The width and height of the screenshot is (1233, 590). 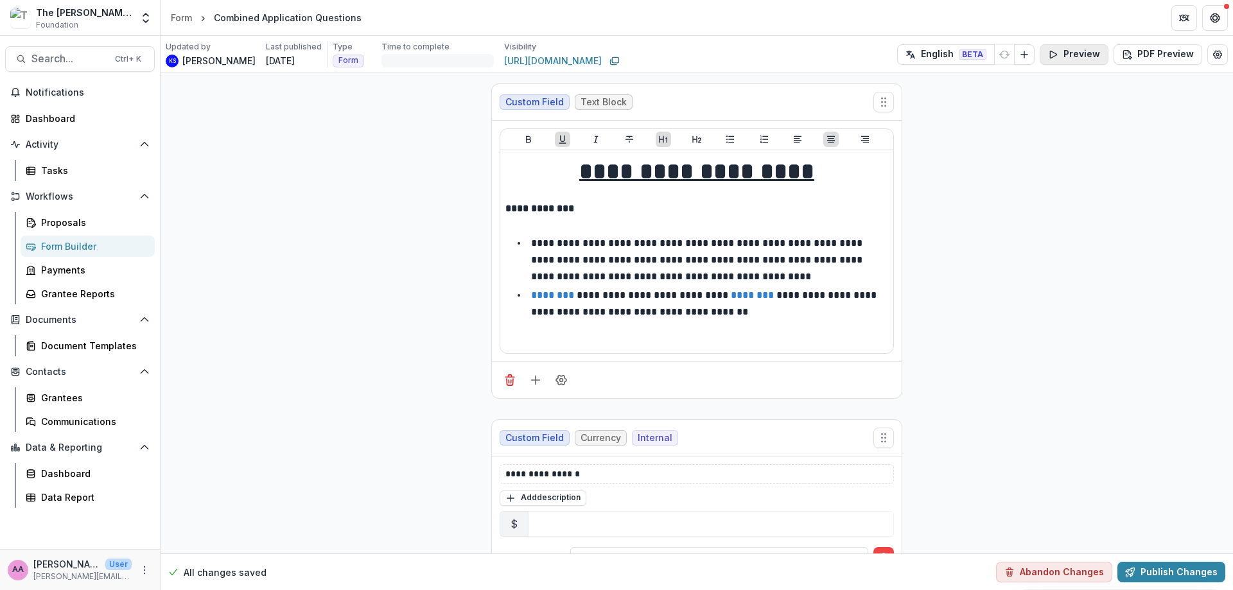 What do you see at coordinates (563, 139) in the screenshot?
I see `button: Underline` at bounding box center [563, 139].